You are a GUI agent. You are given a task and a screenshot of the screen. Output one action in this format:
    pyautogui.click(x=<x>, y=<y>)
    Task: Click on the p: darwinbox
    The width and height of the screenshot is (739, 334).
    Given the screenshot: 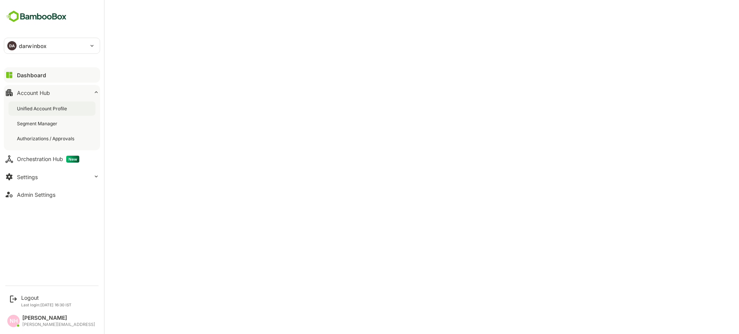 What is the action you would take?
    pyautogui.click(x=33, y=46)
    